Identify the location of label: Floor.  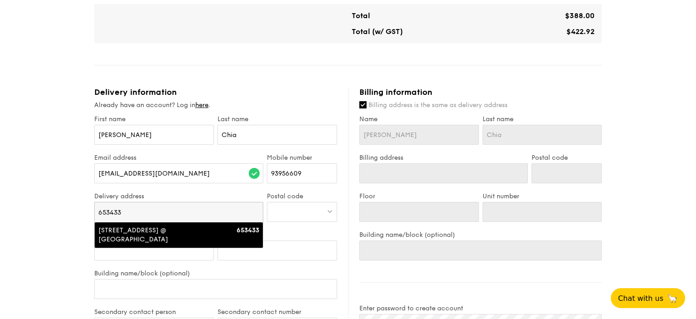
(419, 196).